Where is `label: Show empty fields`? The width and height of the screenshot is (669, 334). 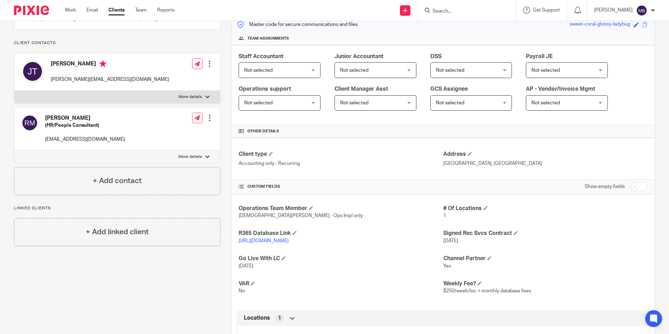
label: Show empty fields is located at coordinates (605, 187).